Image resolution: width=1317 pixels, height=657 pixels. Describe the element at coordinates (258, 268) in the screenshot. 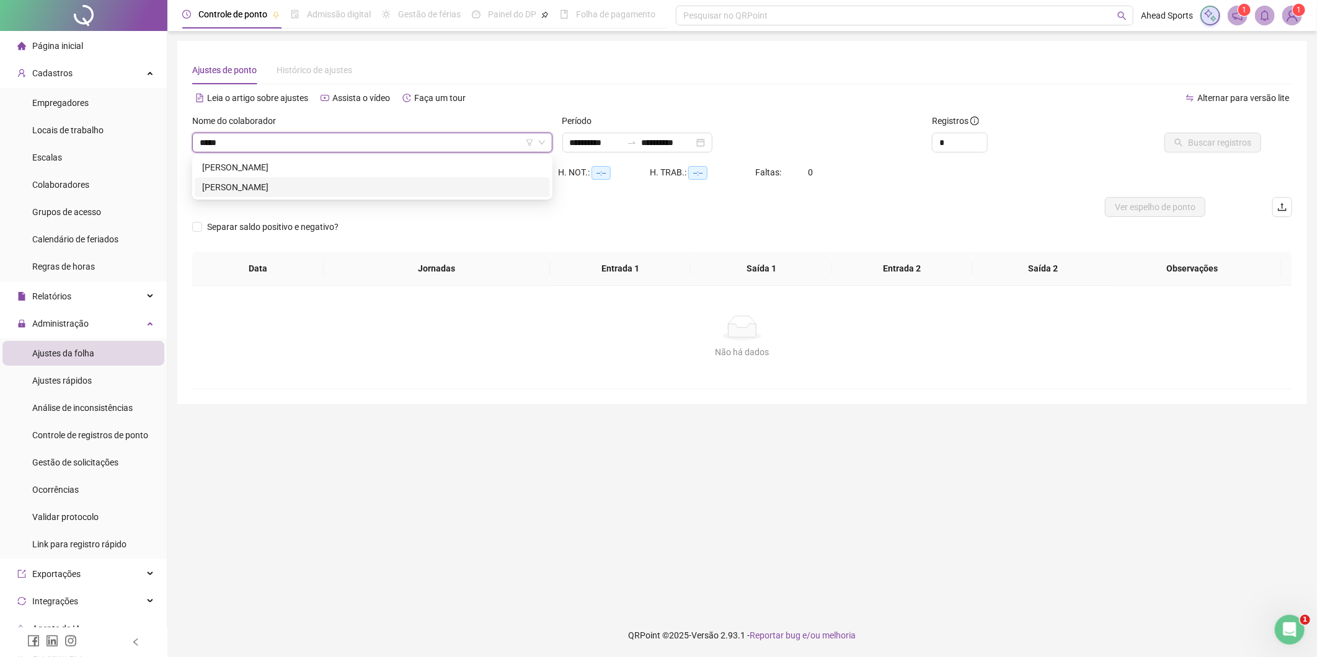

I see `th: Data` at that location.